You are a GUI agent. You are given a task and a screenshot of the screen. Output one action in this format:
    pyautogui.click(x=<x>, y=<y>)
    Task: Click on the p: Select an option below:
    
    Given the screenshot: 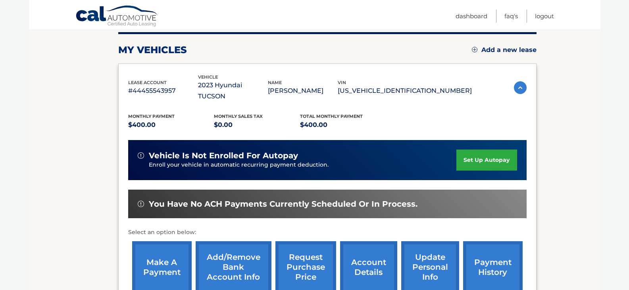 What is the action you would take?
    pyautogui.click(x=328, y=233)
    